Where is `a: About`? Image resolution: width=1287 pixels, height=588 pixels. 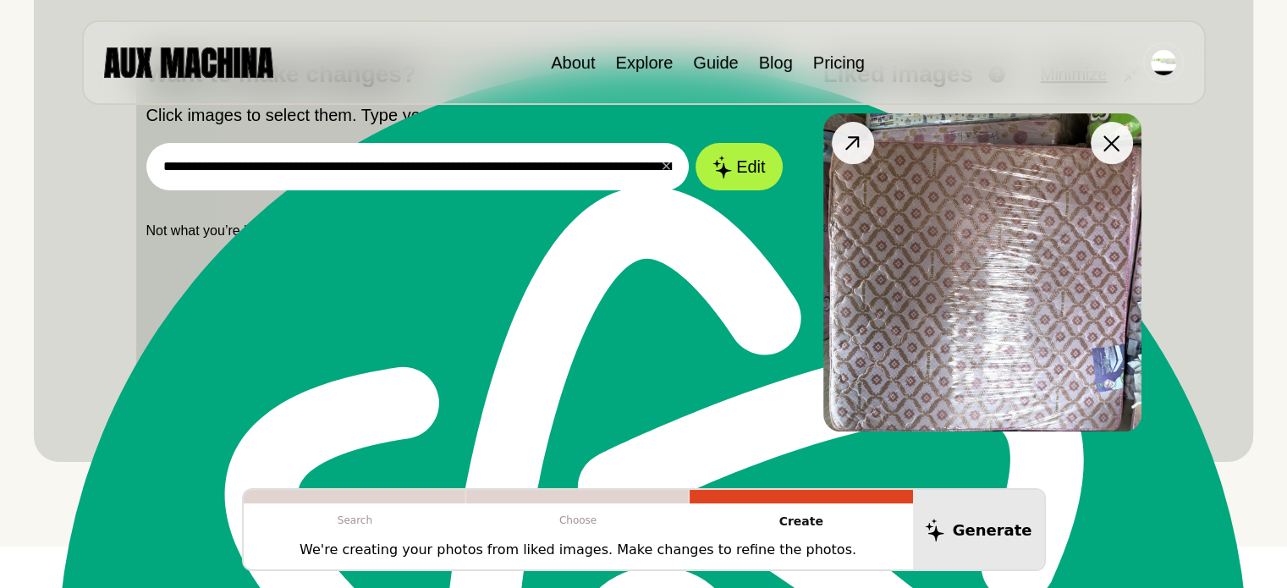 a: About is located at coordinates (573, 63).